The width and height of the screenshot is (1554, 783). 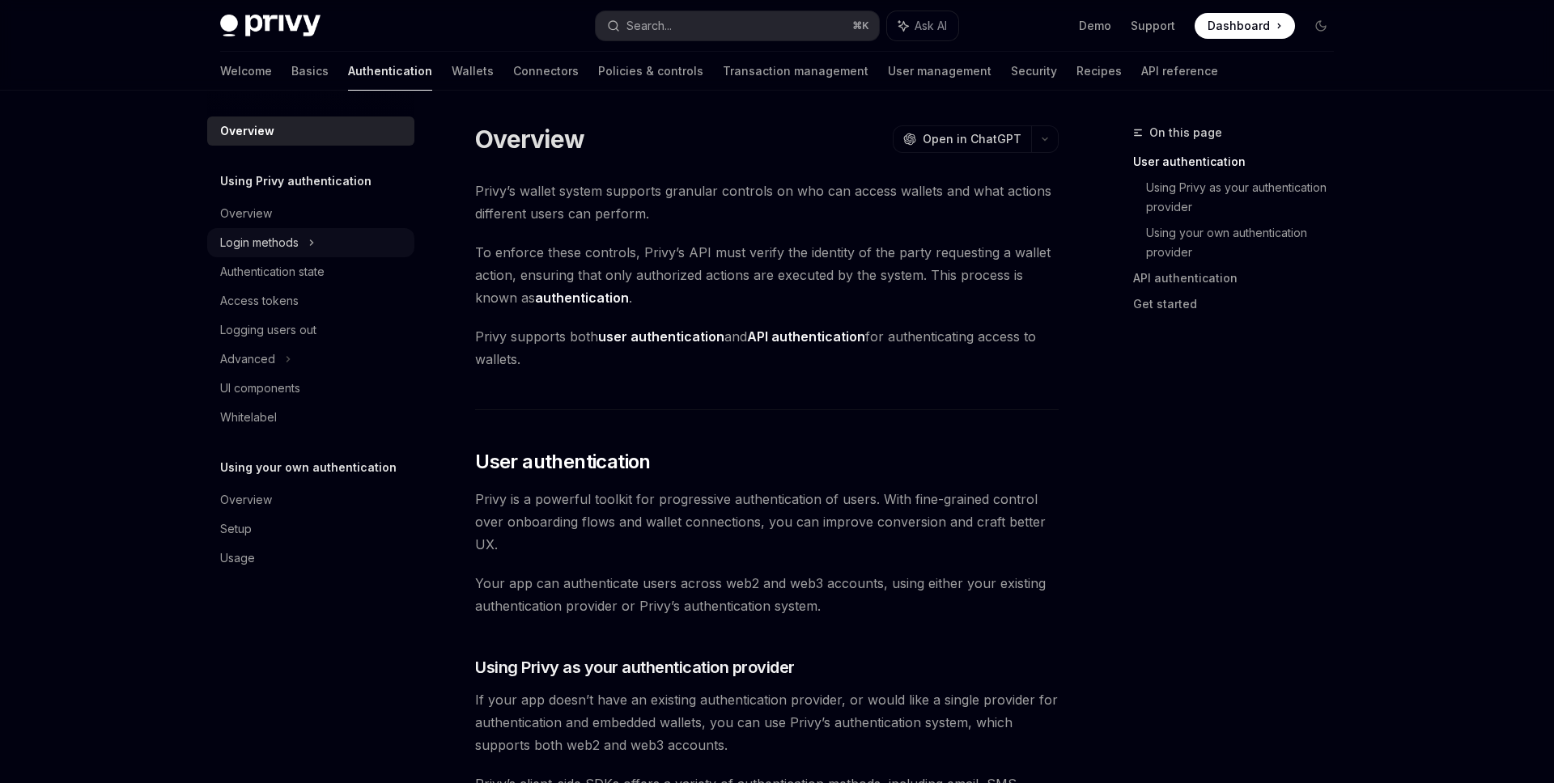 What do you see at coordinates (473, 71) in the screenshot?
I see `a: Wallets` at bounding box center [473, 71].